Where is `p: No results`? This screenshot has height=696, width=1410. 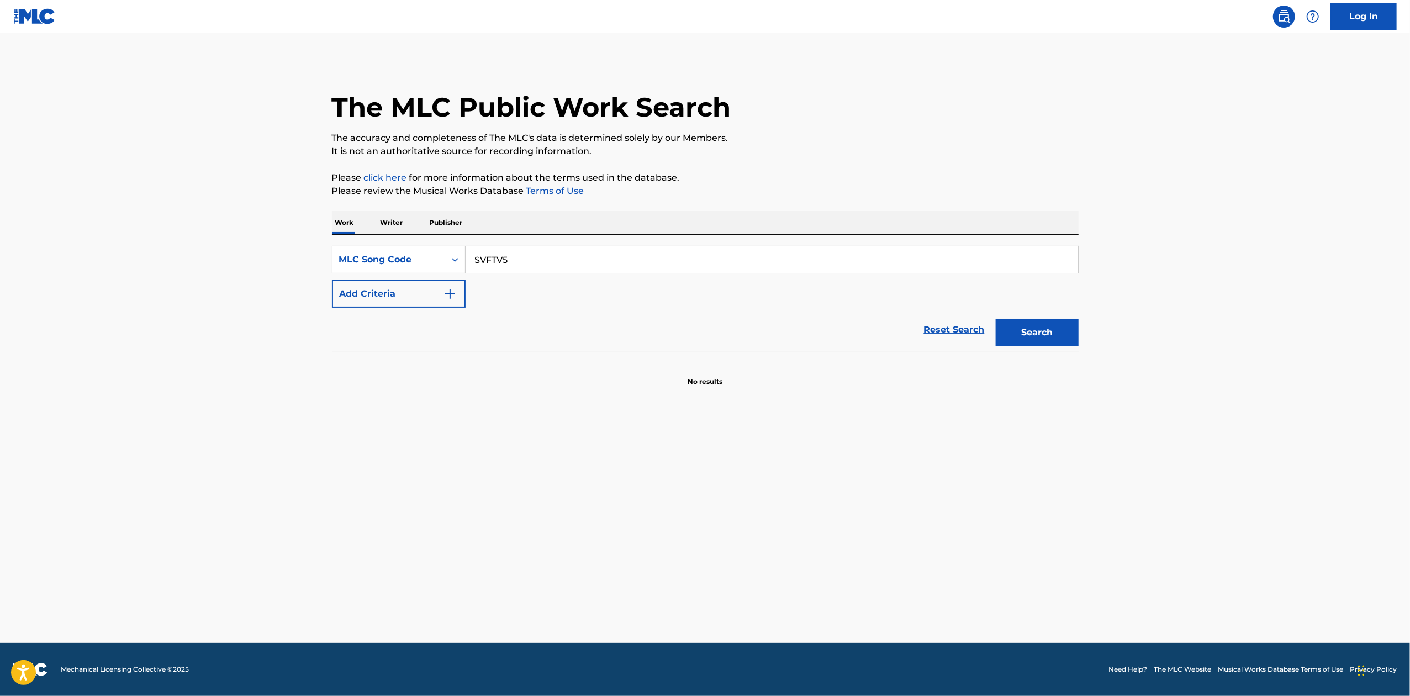 p: No results is located at coordinates (705, 375).